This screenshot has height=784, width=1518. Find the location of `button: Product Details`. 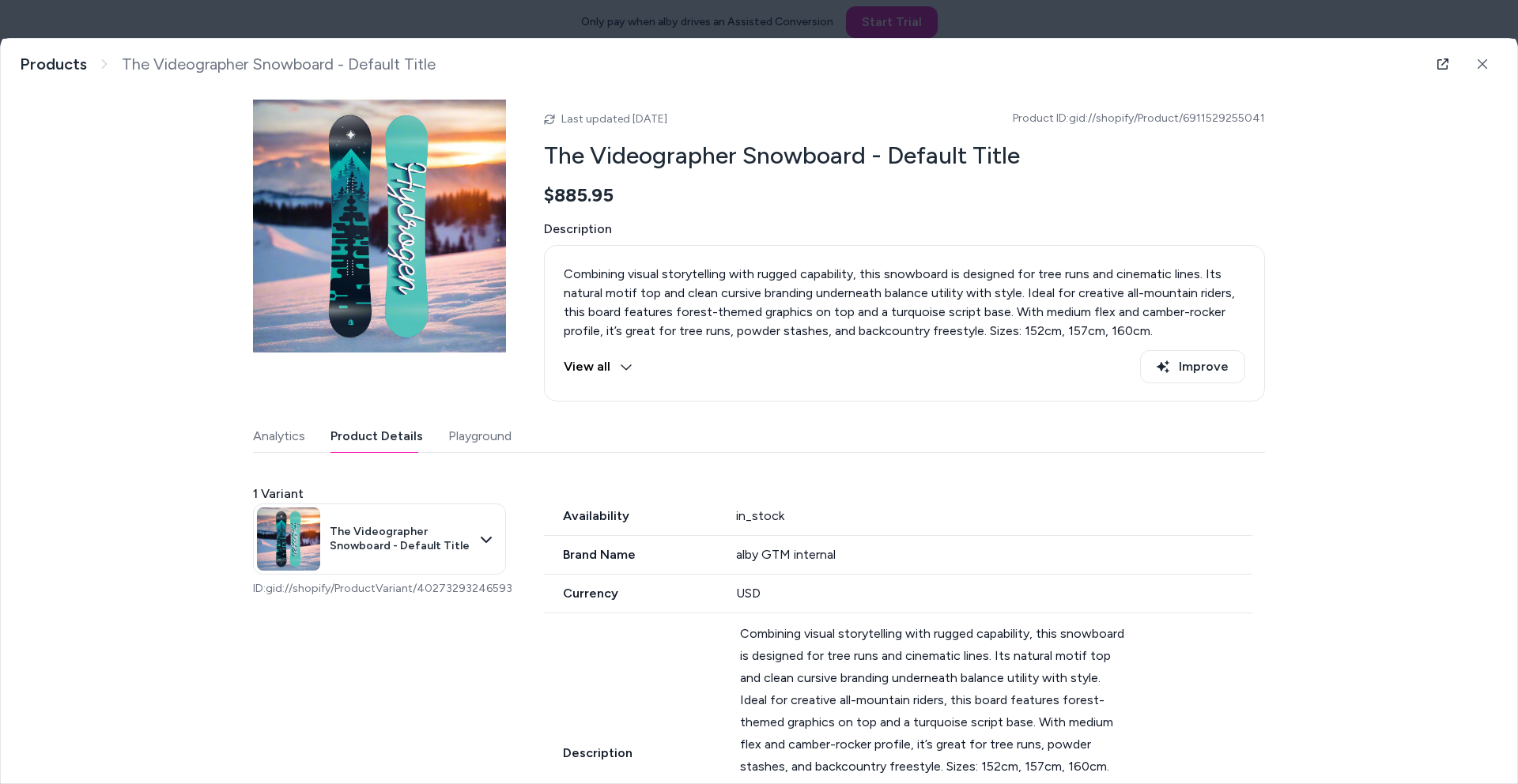

button: Product Details is located at coordinates (376, 436).